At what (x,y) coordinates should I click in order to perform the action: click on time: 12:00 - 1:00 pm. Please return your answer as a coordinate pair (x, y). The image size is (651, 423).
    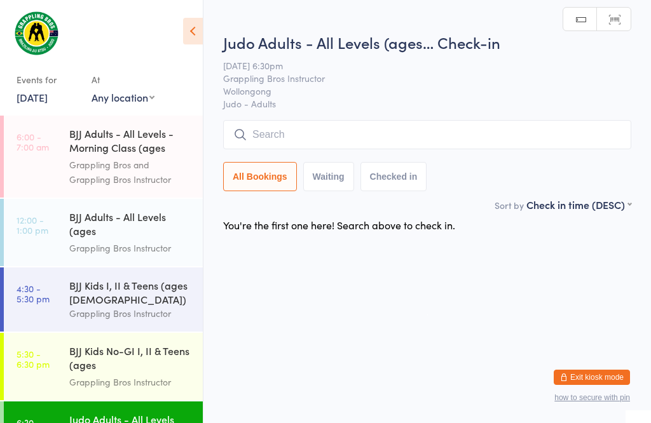
    Looking at the image, I should click on (32, 225).